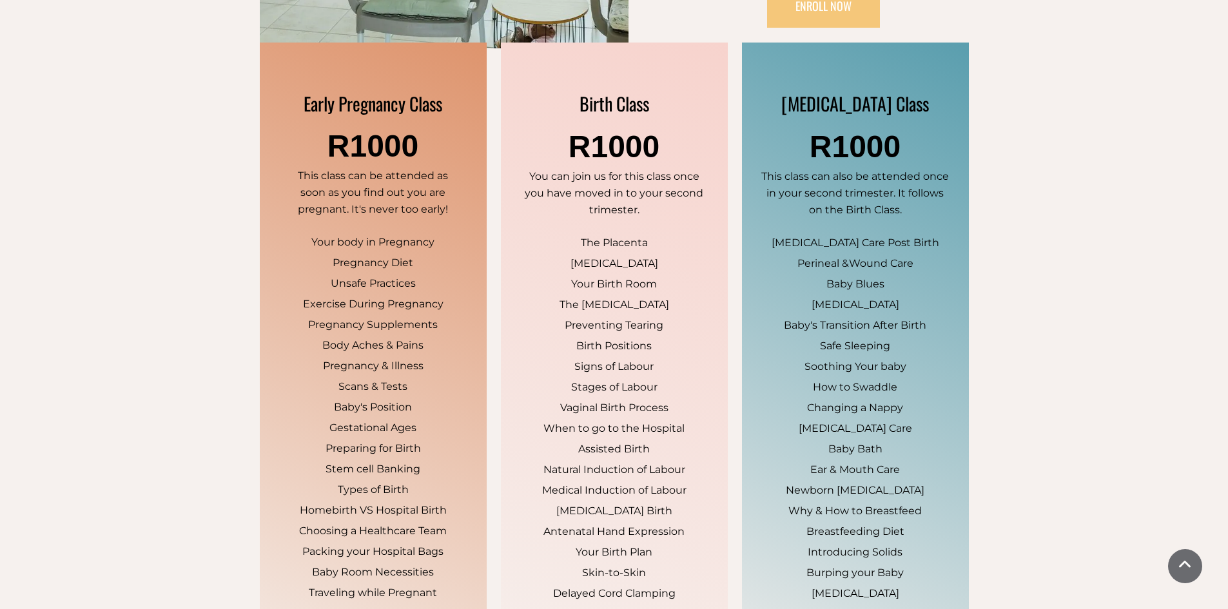  Describe the element at coordinates (614, 387) in the screenshot. I see `span: Stages of Labour` at that location.